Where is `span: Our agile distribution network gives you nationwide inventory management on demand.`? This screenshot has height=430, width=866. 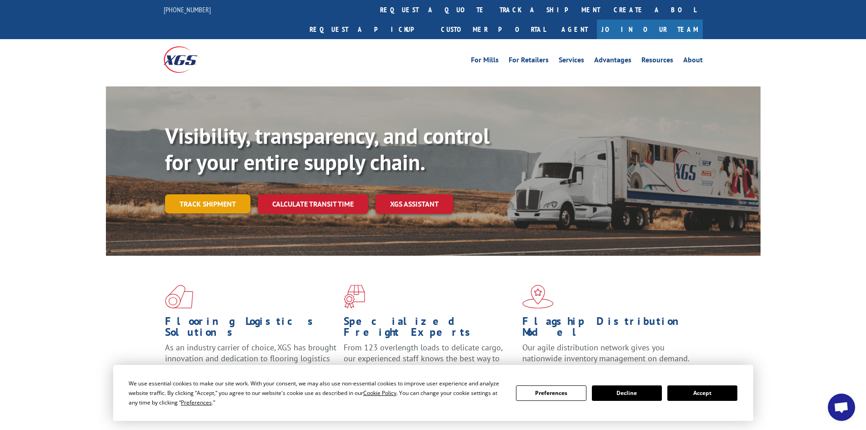
span: Our agile distribution network gives you nationwide inventory management on demand. is located at coordinates (606, 353).